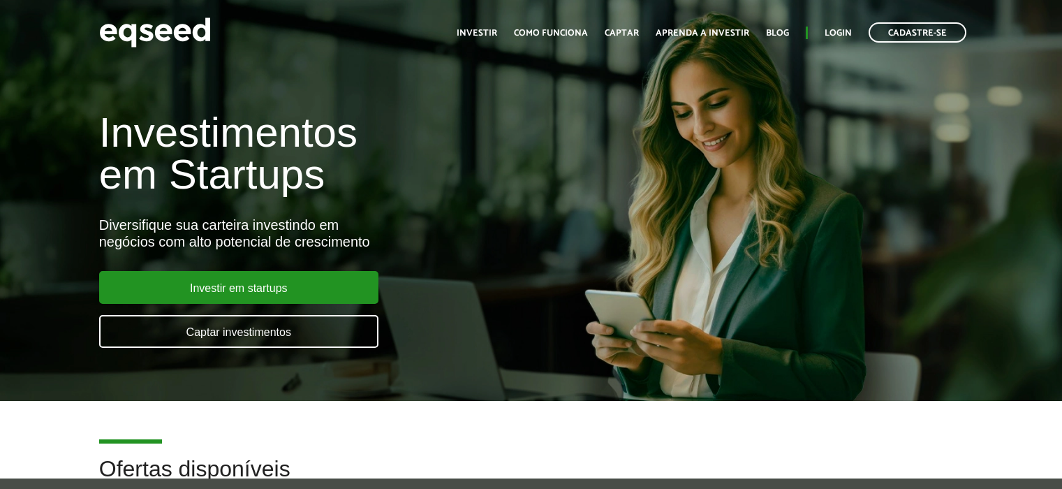 This screenshot has height=489, width=1062. Describe the element at coordinates (354, 233) in the screenshot. I see `div: Diversifique sua carteira investindo em negócios com alto potencial de crescimento` at that location.